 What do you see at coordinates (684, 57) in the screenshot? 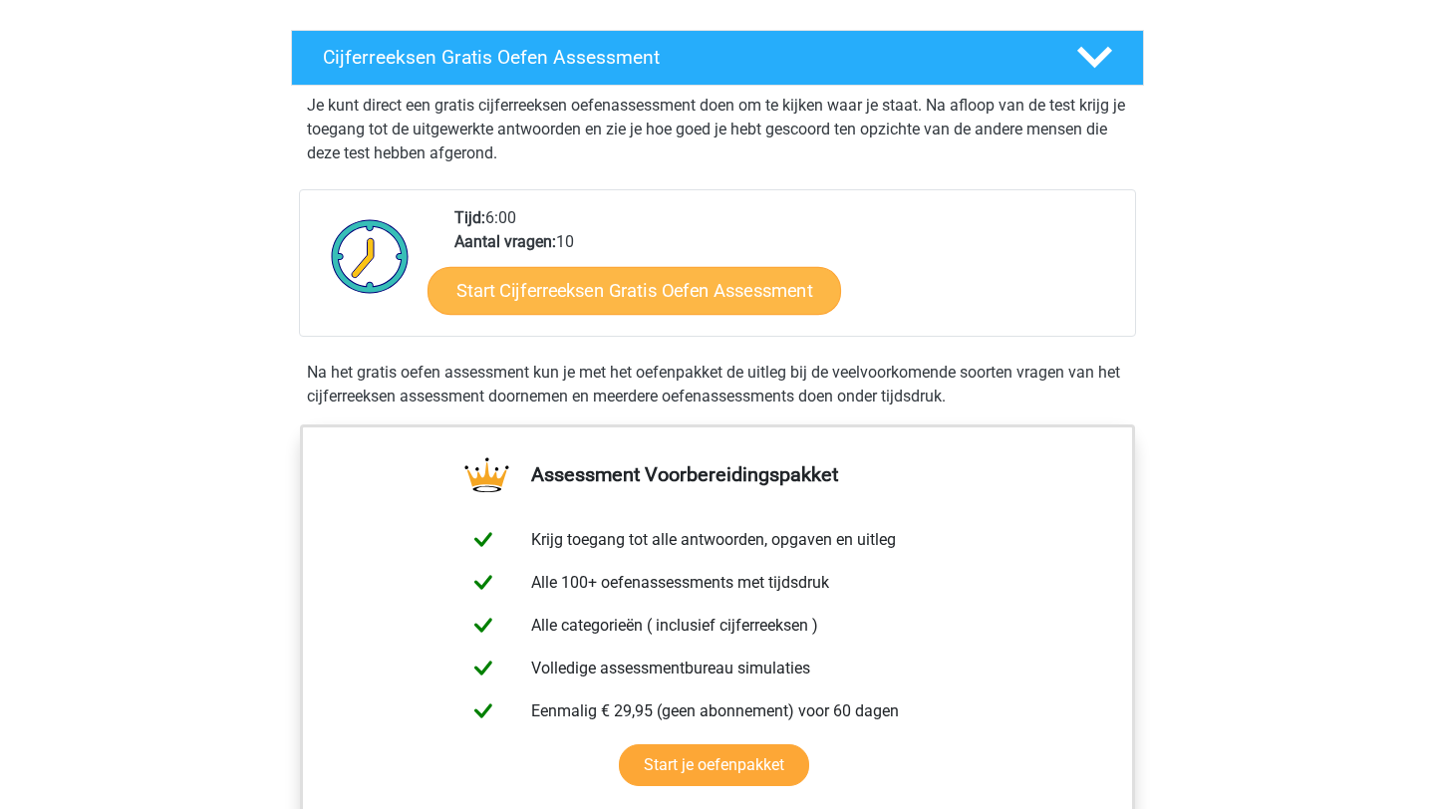
I see `h4: Cijferreeksen Gratis Oefen Assessment` at bounding box center [684, 57].